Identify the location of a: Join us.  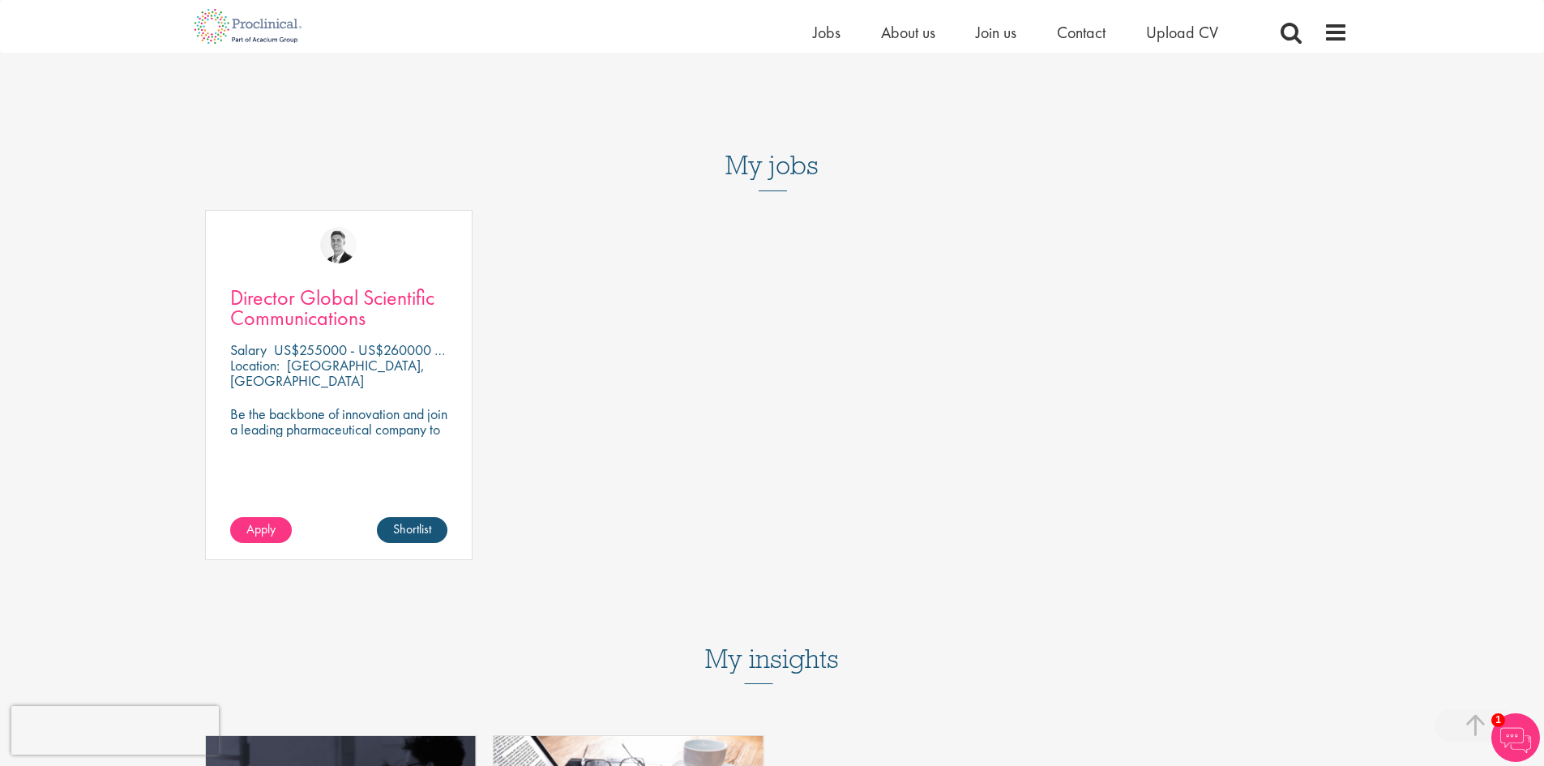
(996, 32).